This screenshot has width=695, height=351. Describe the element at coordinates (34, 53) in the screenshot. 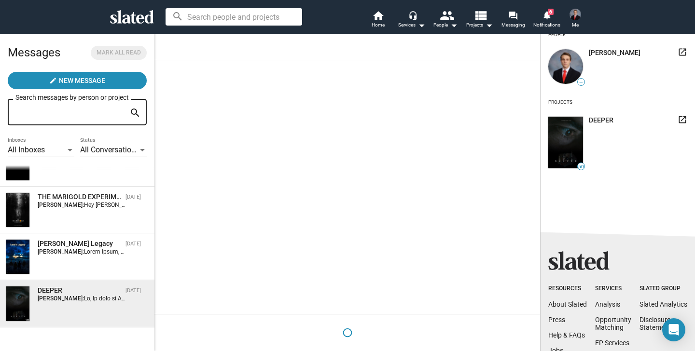

I see `h2: Messages` at that location.